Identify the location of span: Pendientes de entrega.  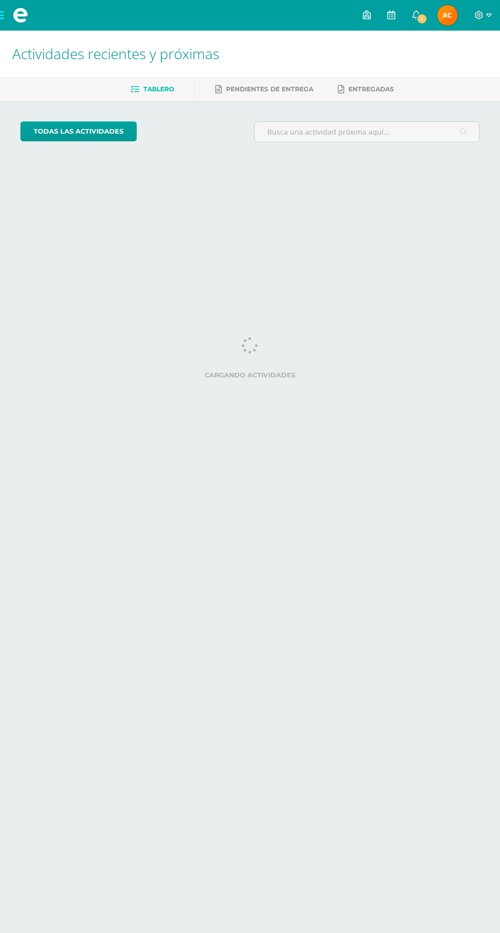
(269, 89).